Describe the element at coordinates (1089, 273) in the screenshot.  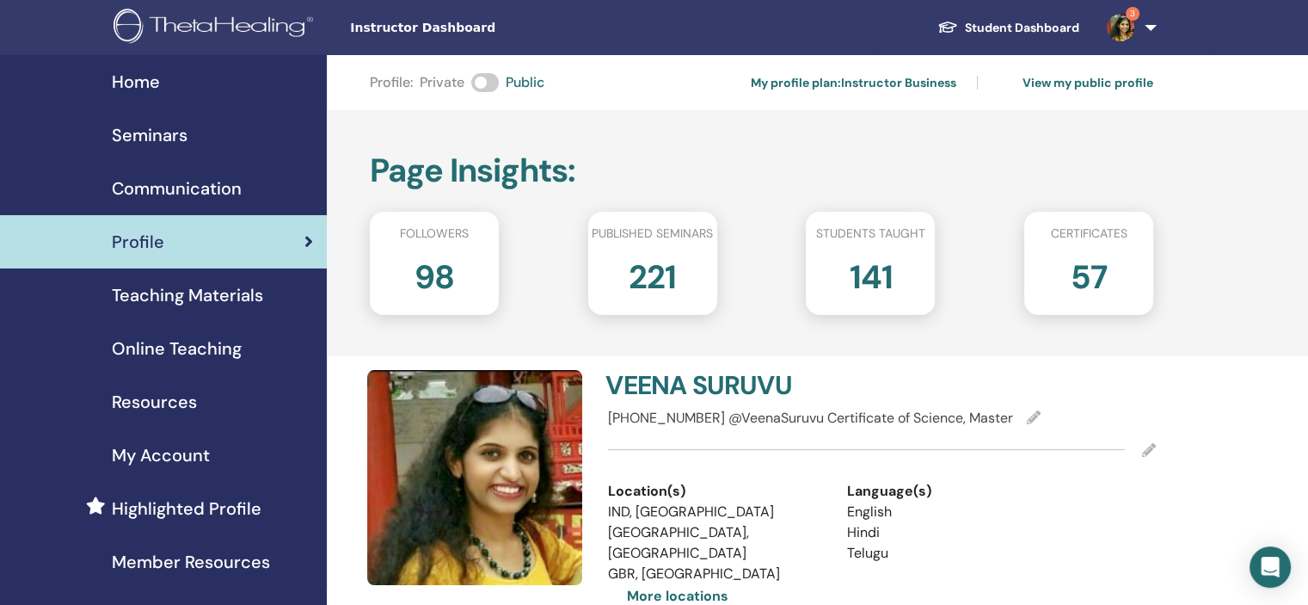
I see `h2: 57` at that location.